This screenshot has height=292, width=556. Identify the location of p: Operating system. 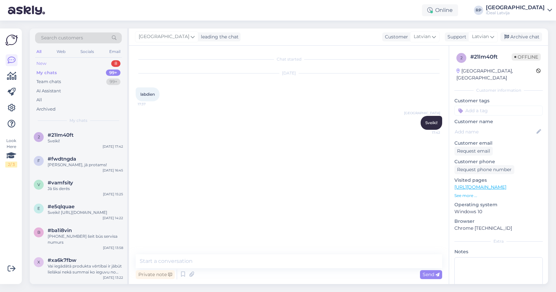
(498, 204).